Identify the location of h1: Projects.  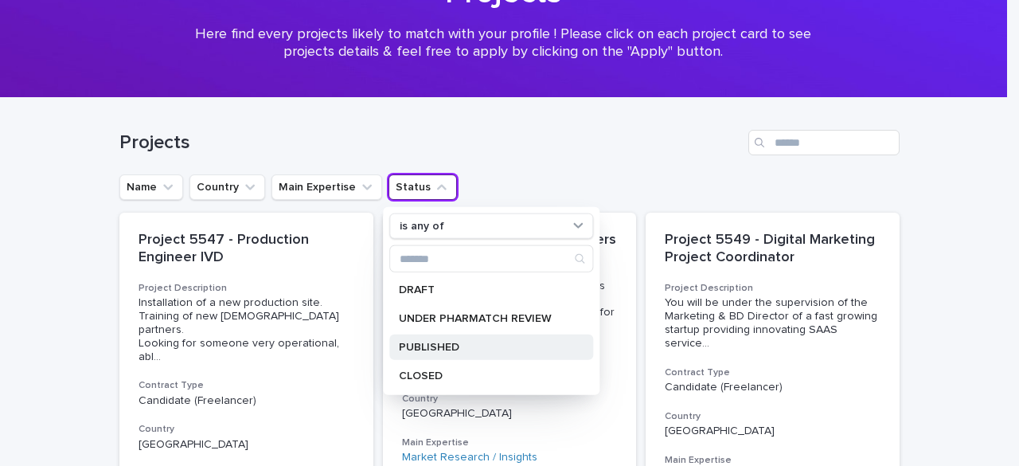
(431, 142).